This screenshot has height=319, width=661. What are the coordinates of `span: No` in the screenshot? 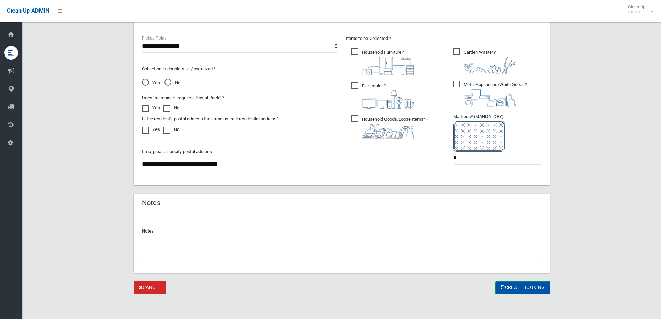 It's located at (172, 83).